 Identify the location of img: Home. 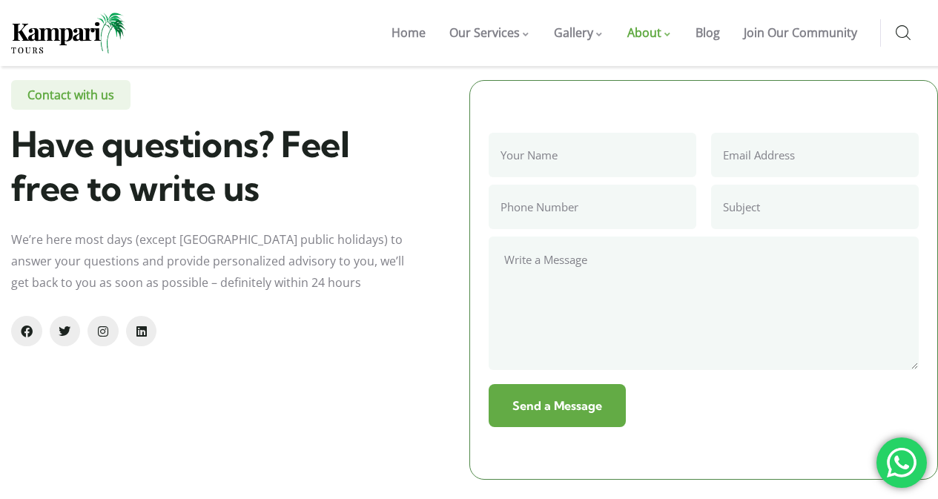
(68, 33).